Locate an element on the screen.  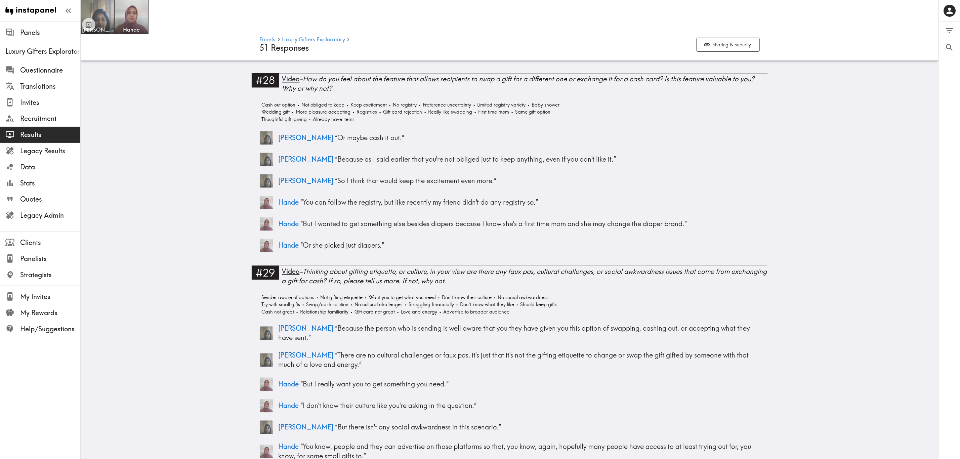
span: No social awkwardness is located at coordinates (523, 297).